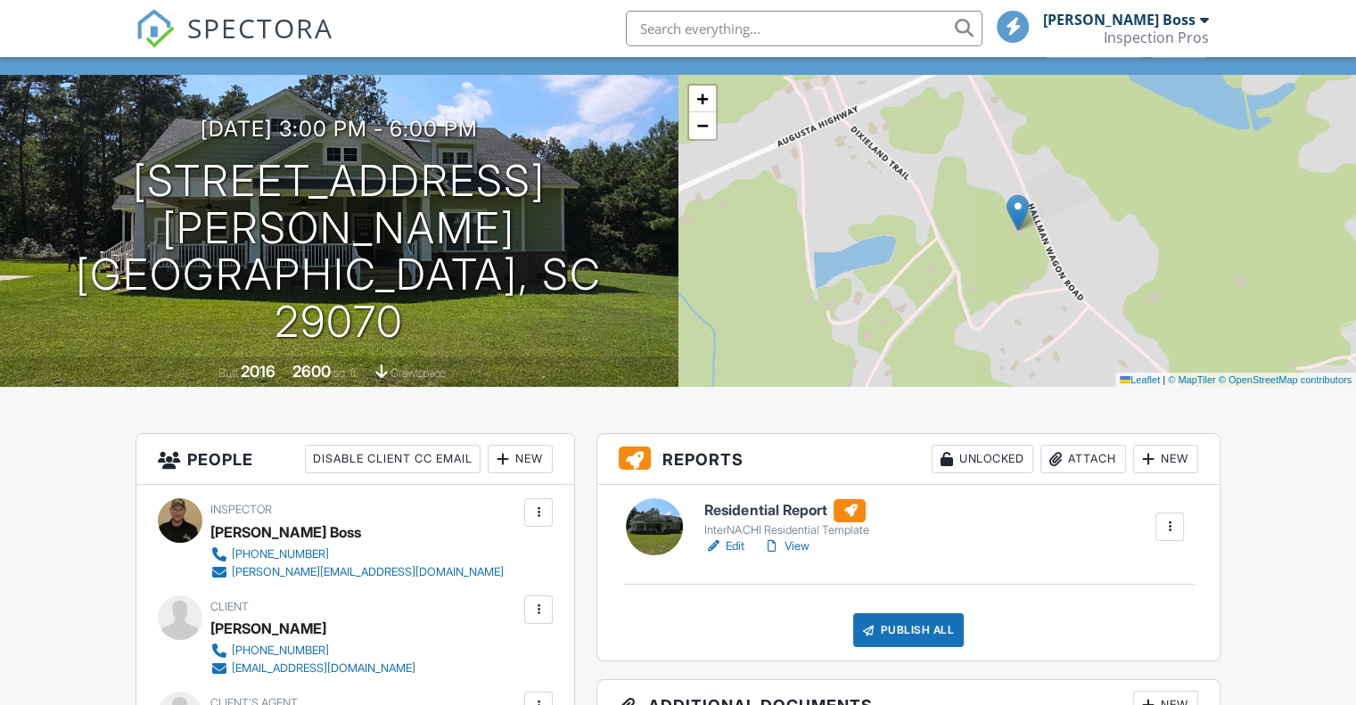 The height and width of the screenshot is (705, 1356). Describe the element at coordinates (804, 29) in the screenshot. I see `input: Search everything...` at that location.